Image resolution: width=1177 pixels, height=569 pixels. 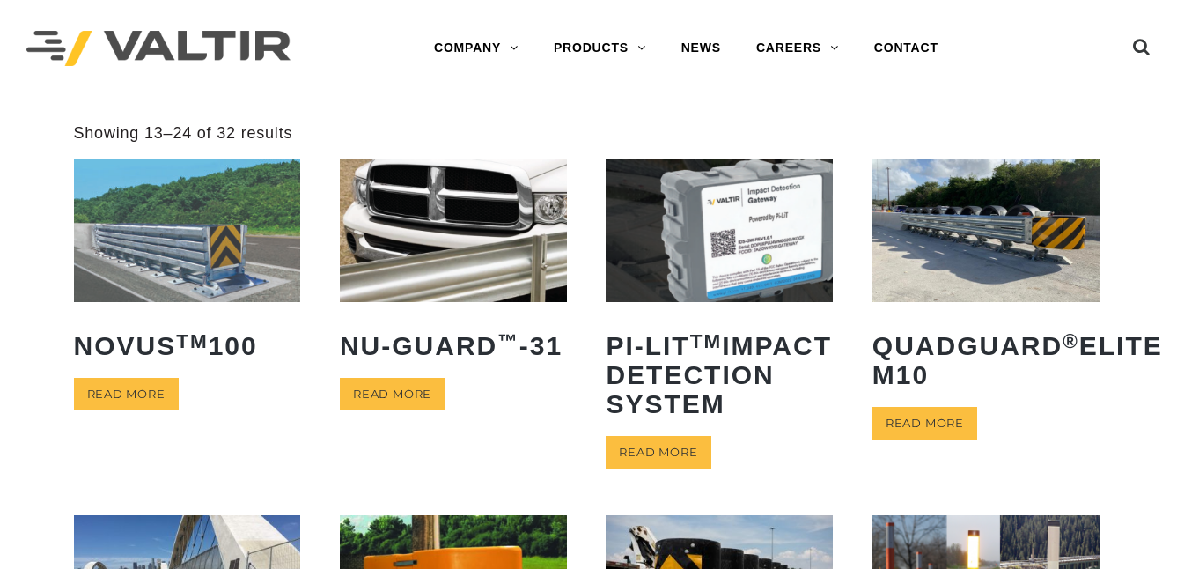 What do you see at coordinates (798, 48) in the screenshot?
I see `a: CAREERS` at bounding box center [798, 48].